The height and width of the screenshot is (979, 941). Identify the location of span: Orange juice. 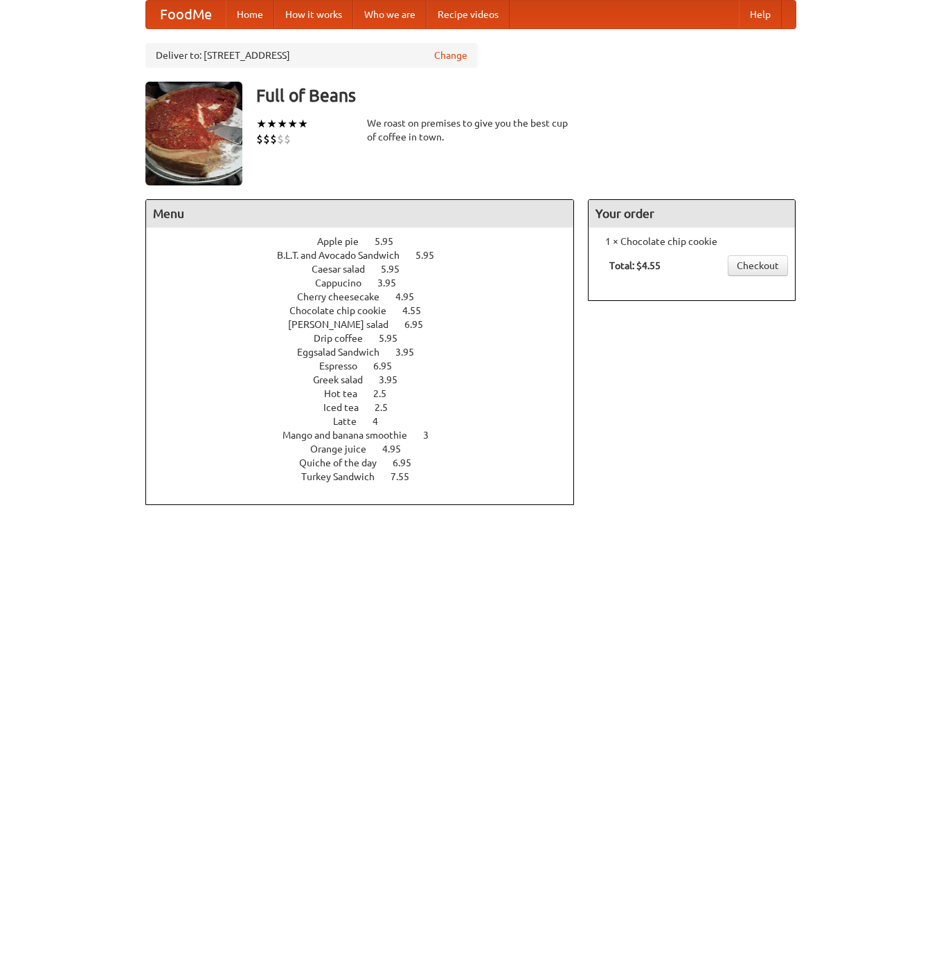
(345, 449).